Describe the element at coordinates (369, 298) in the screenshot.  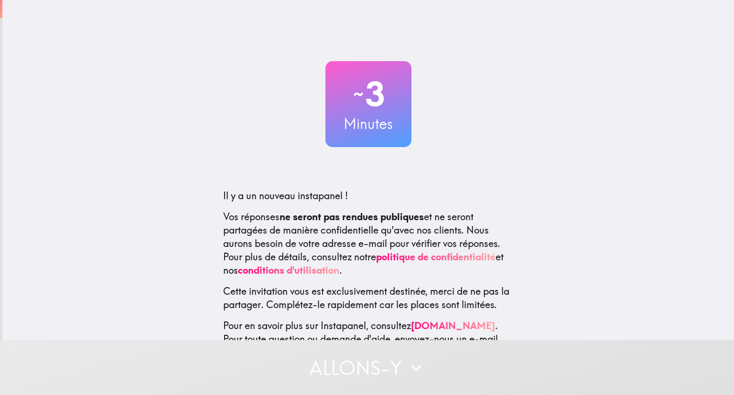
I see `p: Cette invitation vous est exclusivement destinée, merci de ne pas la partager. Complétez-le rapid...` at that location.